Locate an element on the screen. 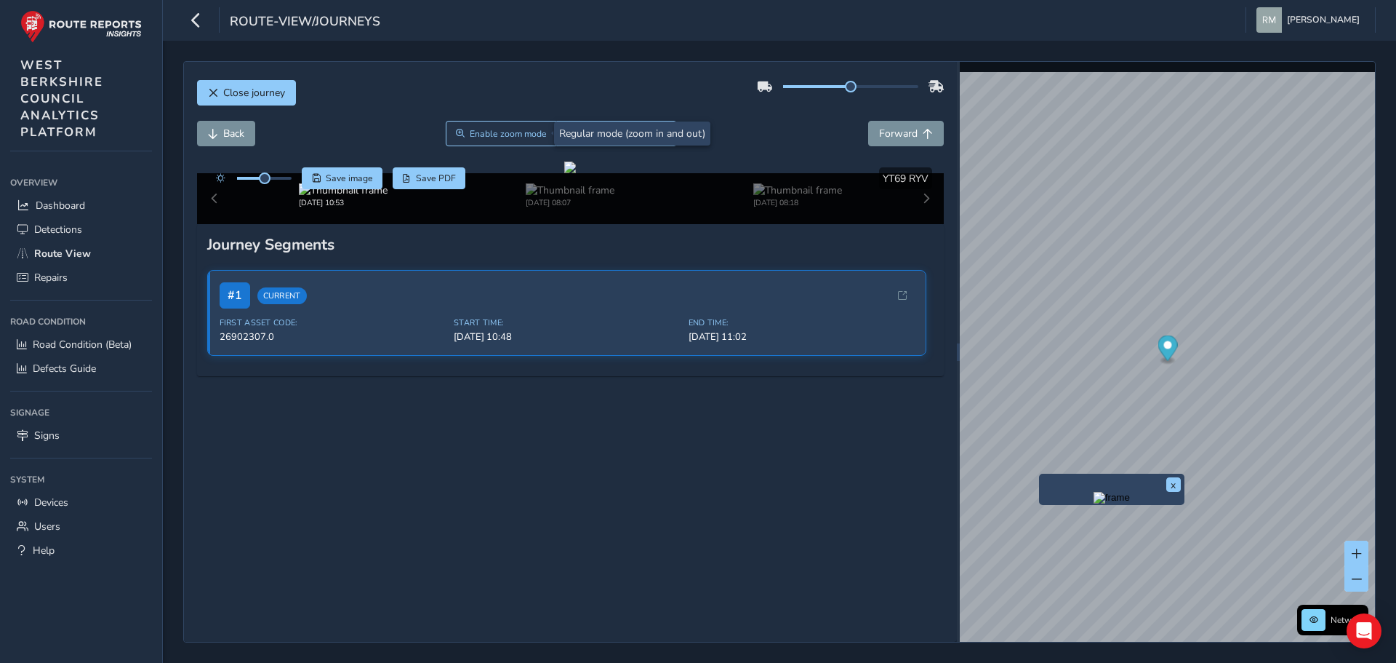 Image resolution: width=1396 pixels, height=663 pixels. button: x is located at coordinates (1174, 484).